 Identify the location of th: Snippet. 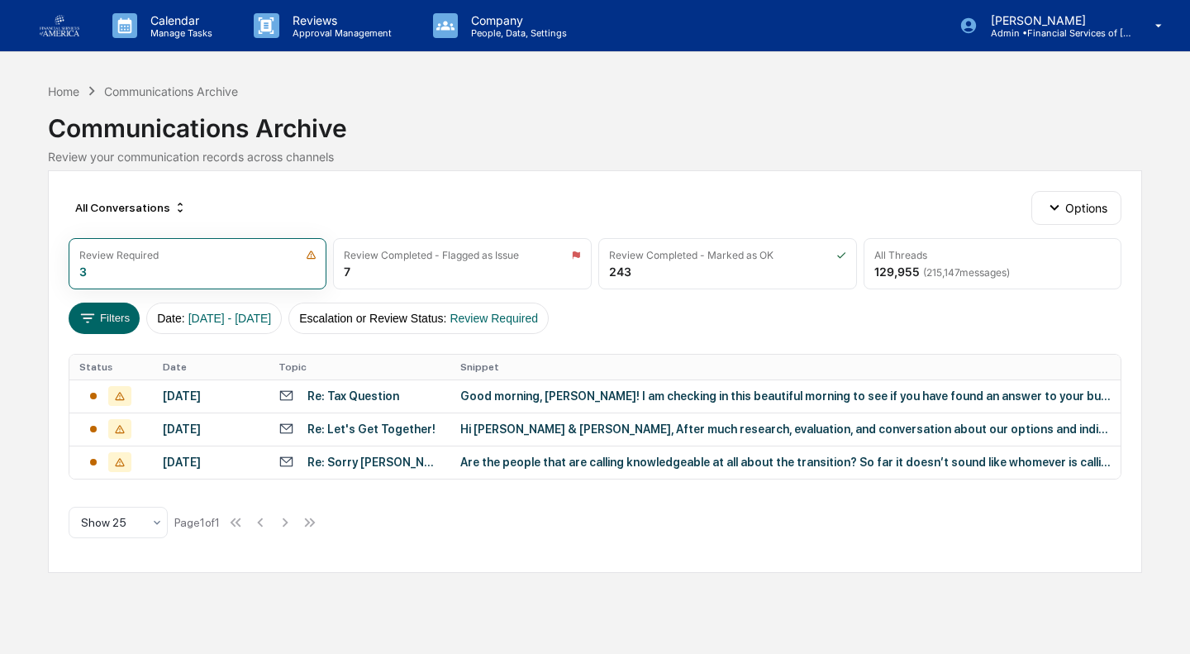
(785, 367).